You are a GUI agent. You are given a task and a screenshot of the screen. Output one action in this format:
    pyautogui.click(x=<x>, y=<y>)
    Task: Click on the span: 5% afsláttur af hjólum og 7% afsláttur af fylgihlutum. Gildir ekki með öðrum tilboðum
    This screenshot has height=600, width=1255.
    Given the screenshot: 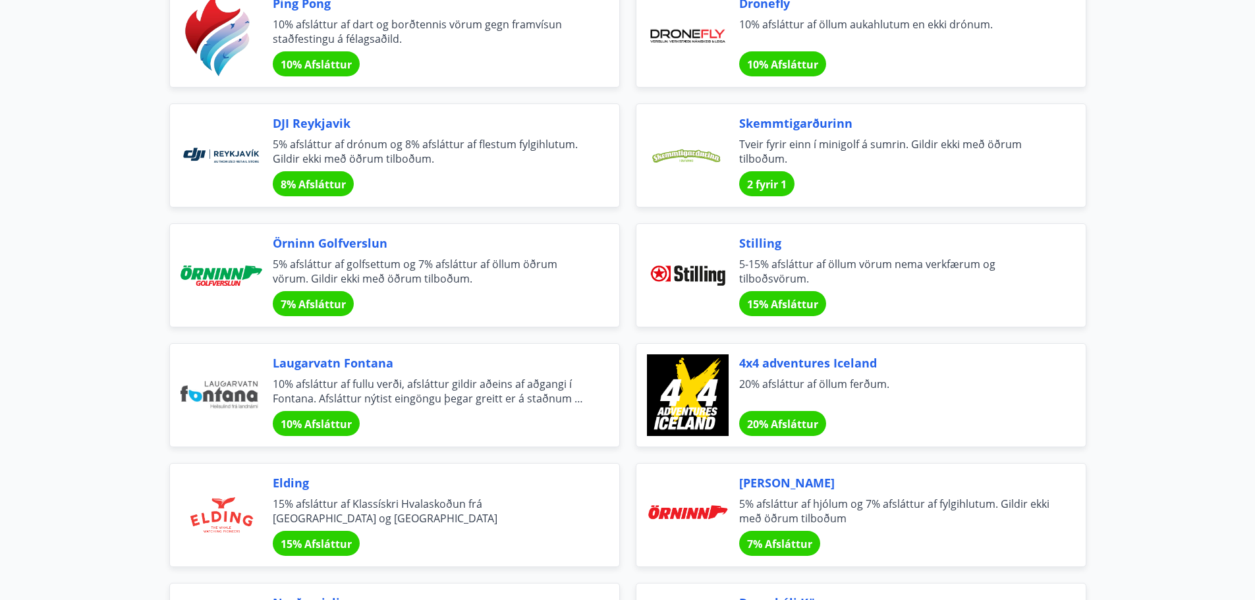 What is the action you would take?
    pyautogui.click(x=896, y=511)
    